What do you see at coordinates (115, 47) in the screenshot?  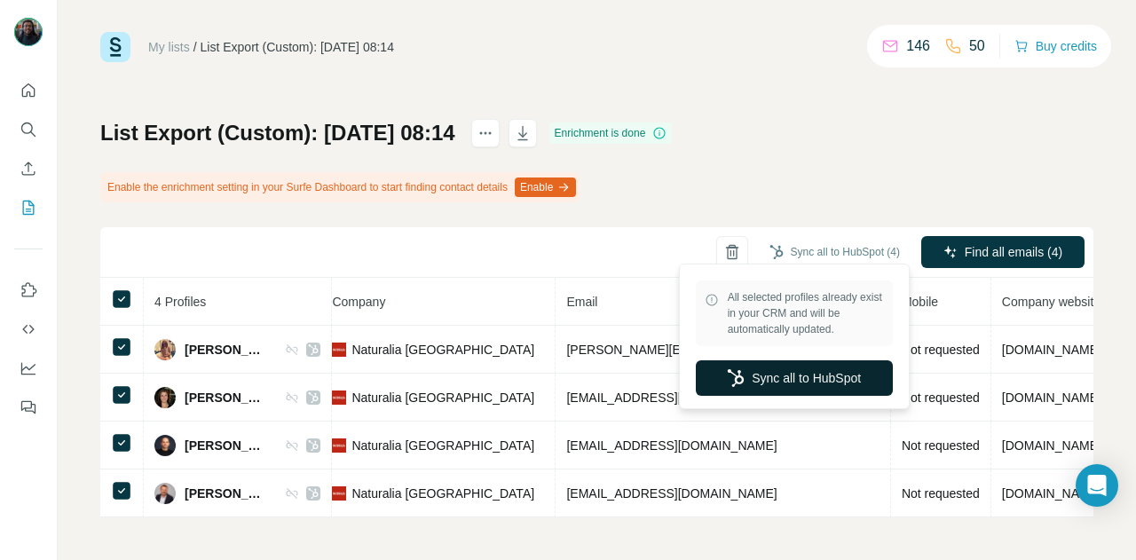 I see `img: Surfe Logo` at bounding box center [115, 47].